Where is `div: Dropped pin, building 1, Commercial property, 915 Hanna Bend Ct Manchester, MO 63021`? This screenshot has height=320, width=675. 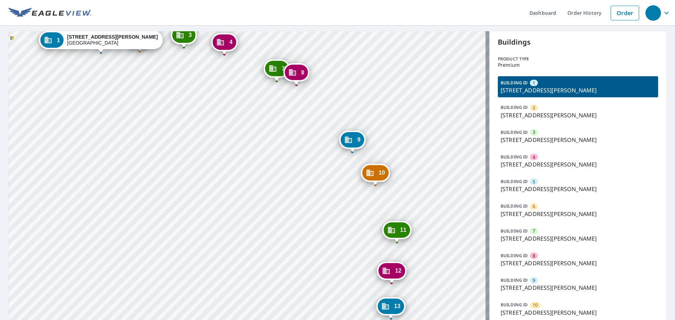
div: Dropped pin, building 1, Commercial property, 915 Hanna Bend Ct Manchester, MO 63021 is located at coordinates (101, 42).